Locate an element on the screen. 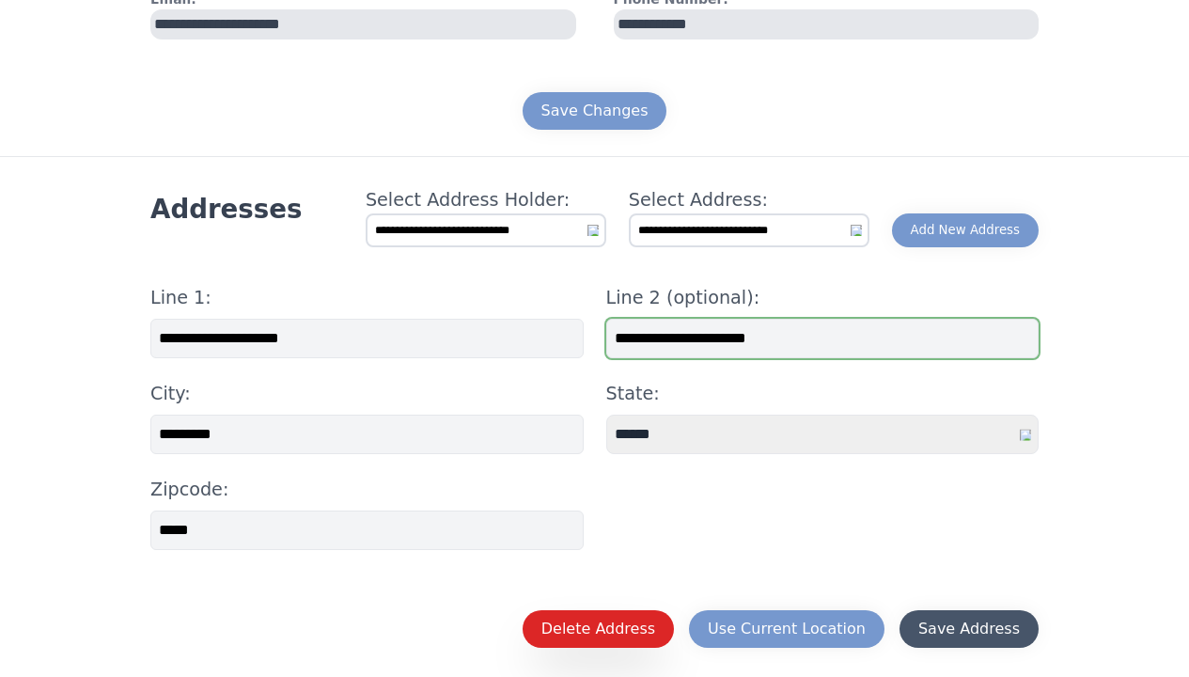 This screenshot has width=1189, height=677. button: Save Changes is located at coordinates (595, 111).